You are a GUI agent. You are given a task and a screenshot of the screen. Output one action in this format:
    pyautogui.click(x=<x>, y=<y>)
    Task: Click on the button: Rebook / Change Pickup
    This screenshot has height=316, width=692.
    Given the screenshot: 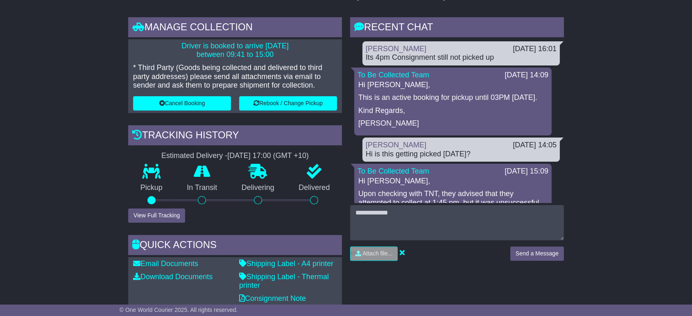 What is the action you would take?
    pyautogui.click(x=288, y=103)
    